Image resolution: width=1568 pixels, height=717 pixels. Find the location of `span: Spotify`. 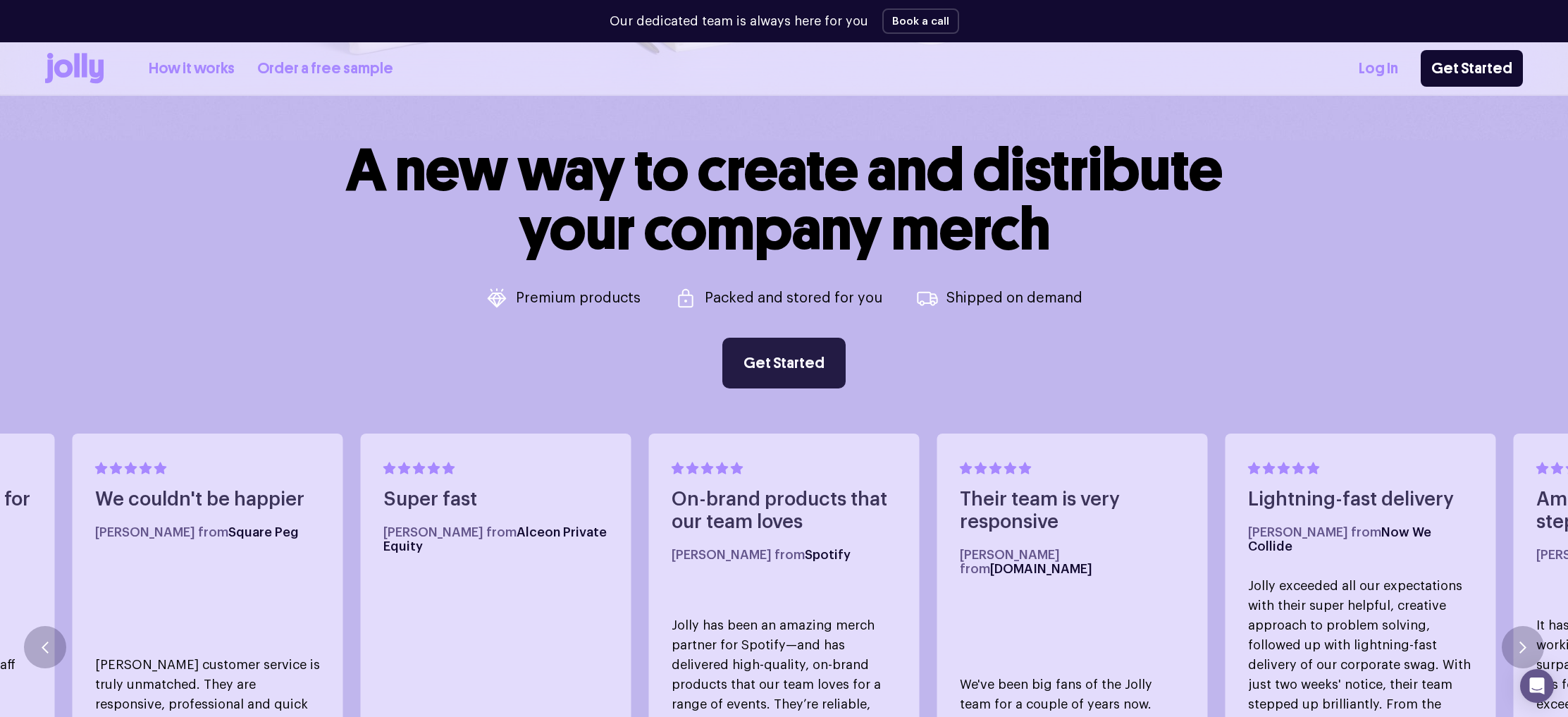

span: Spotify is located at coordinates (827, 555).